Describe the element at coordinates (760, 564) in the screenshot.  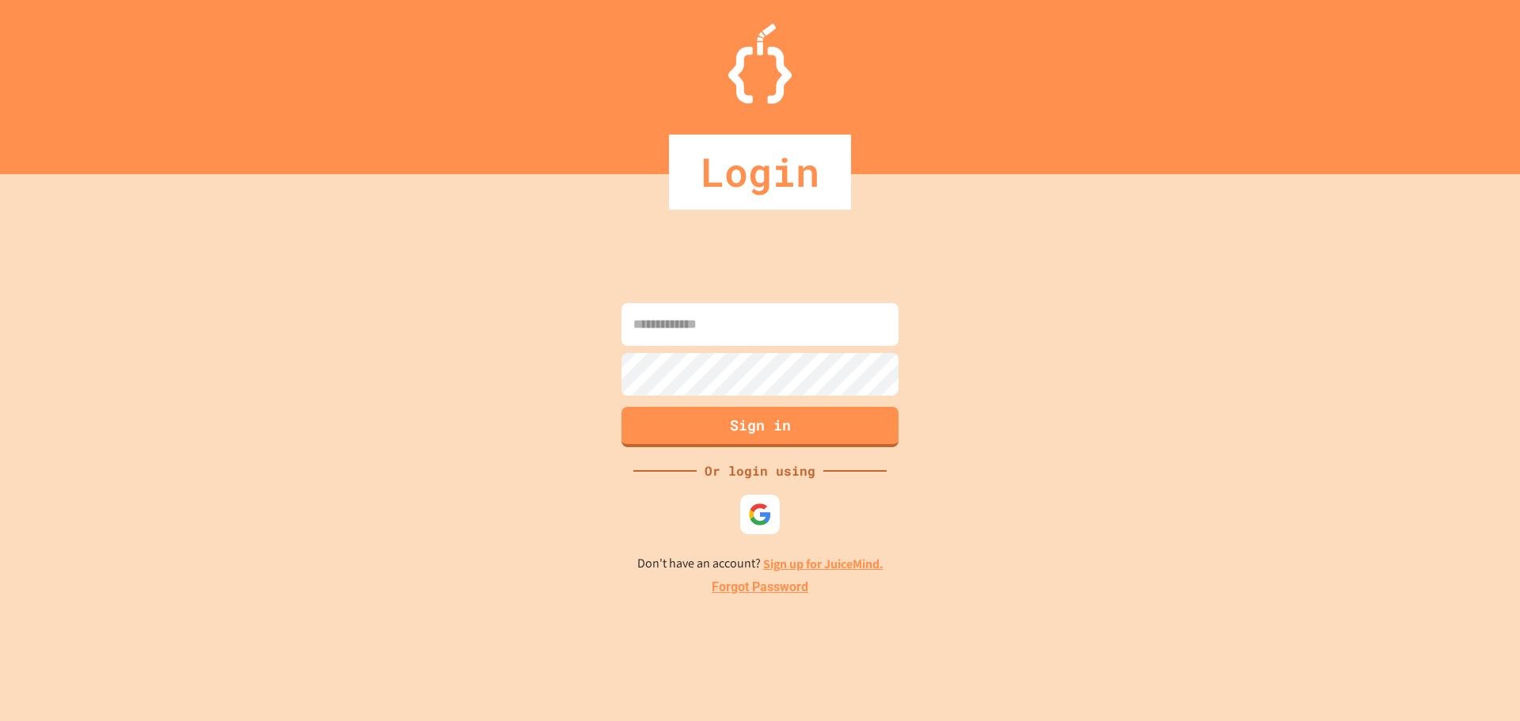
I see `p: Don't have an account?` at that location.